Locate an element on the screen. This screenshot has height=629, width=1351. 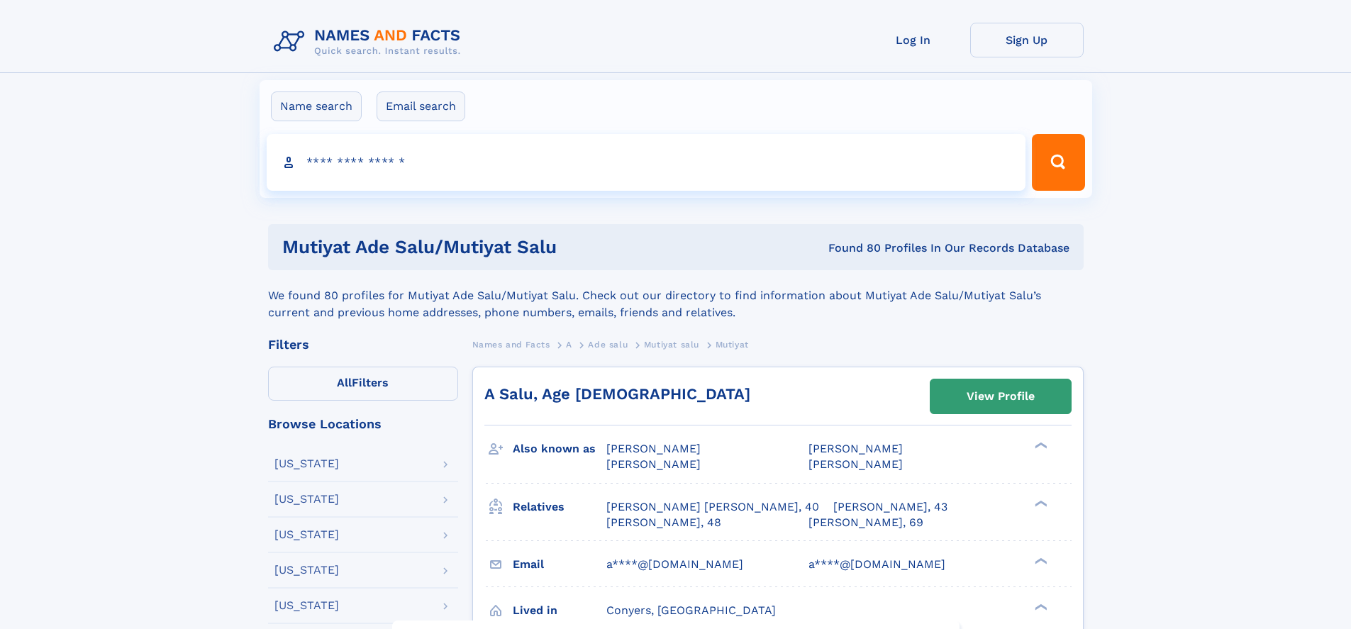
img: Logo Names and Facts is located at coordinates (370, 42).